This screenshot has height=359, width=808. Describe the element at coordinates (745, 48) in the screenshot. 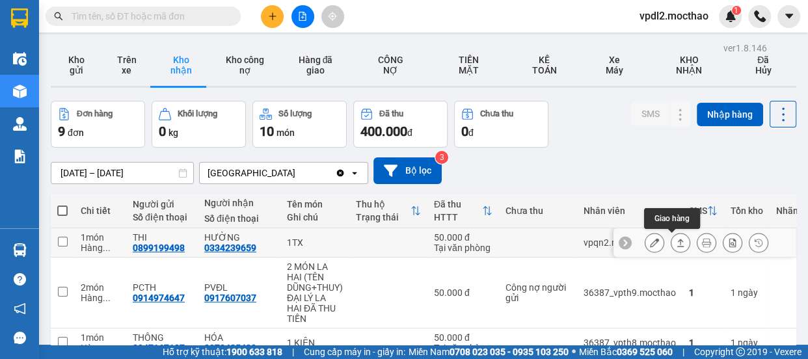

I see `div: ver 1.8.146` at that location.